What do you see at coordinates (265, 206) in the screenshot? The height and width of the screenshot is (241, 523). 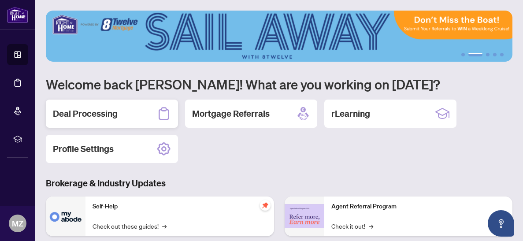 I see `span: pushpin` at bounding box center [265, 206].